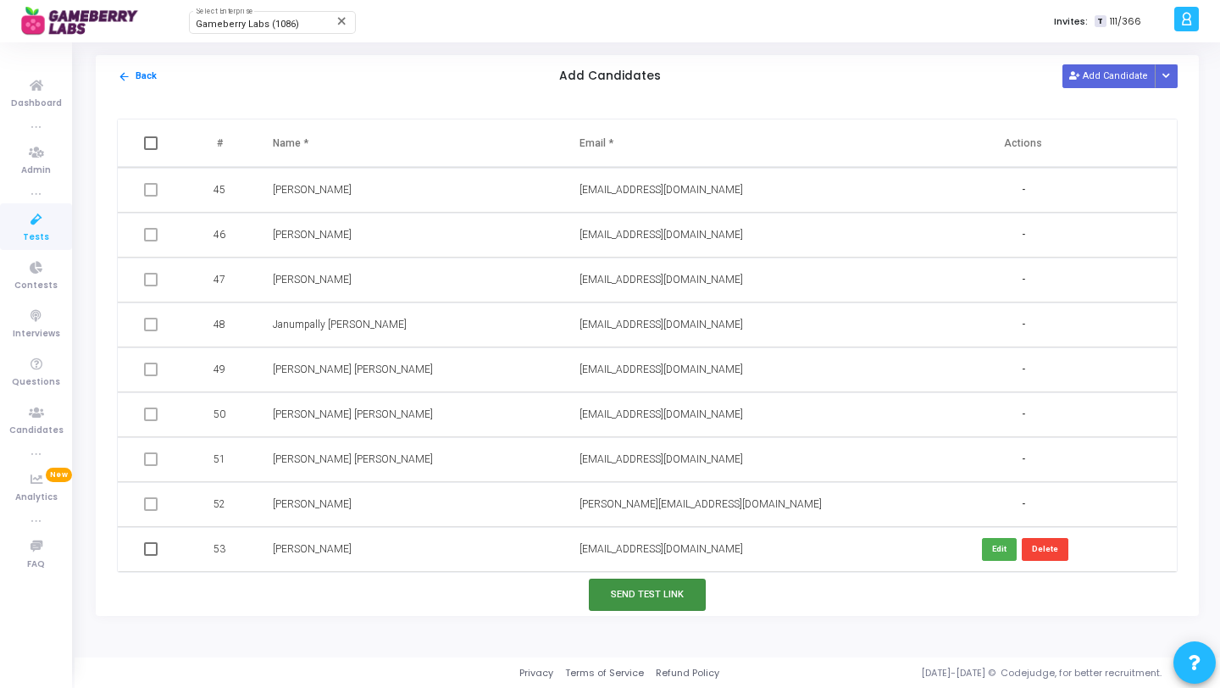 The image size is (1220, 688). I want to click on button: Edit, so click(999, 549).